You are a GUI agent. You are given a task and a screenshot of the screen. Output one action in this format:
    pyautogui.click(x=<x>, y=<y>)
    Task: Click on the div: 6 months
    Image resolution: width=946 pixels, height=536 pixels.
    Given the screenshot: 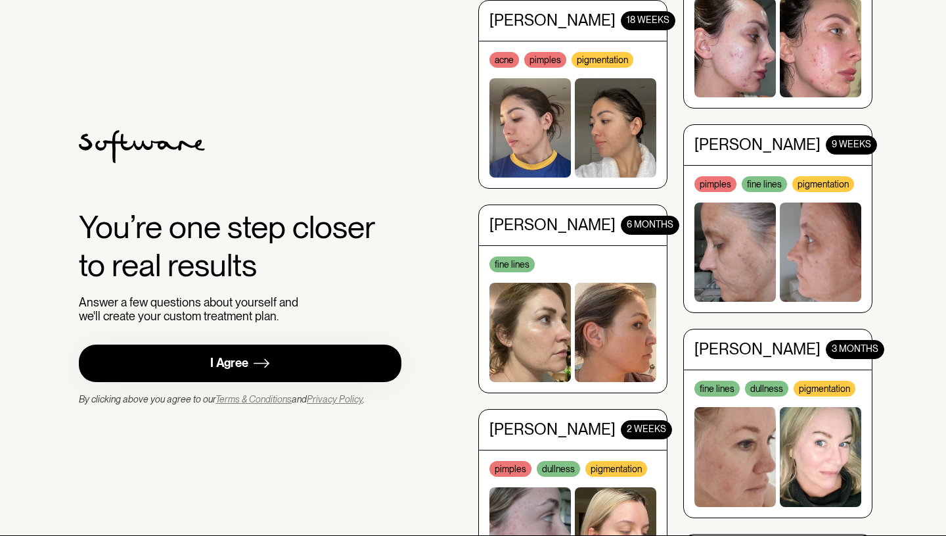 What is the action you would take?
    pyautogui.click(x=650, y=223)
    